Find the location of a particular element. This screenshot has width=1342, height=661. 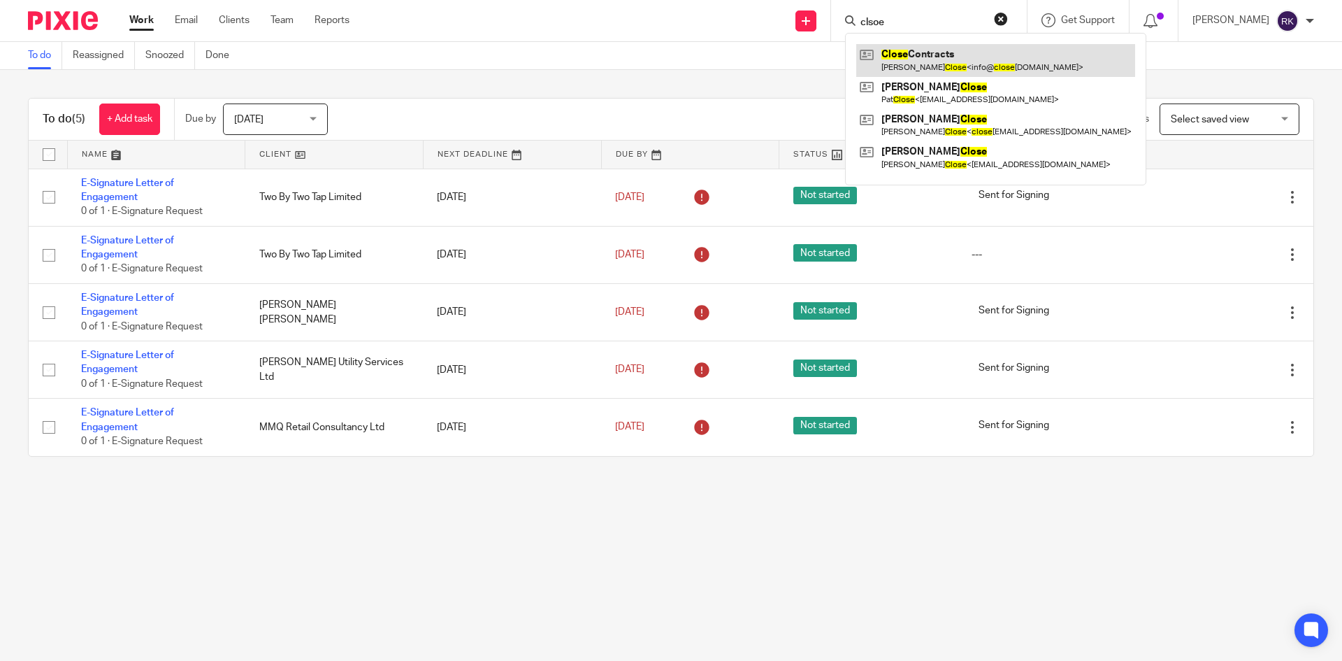

a: + Add task is located at coordinates (129, 119).